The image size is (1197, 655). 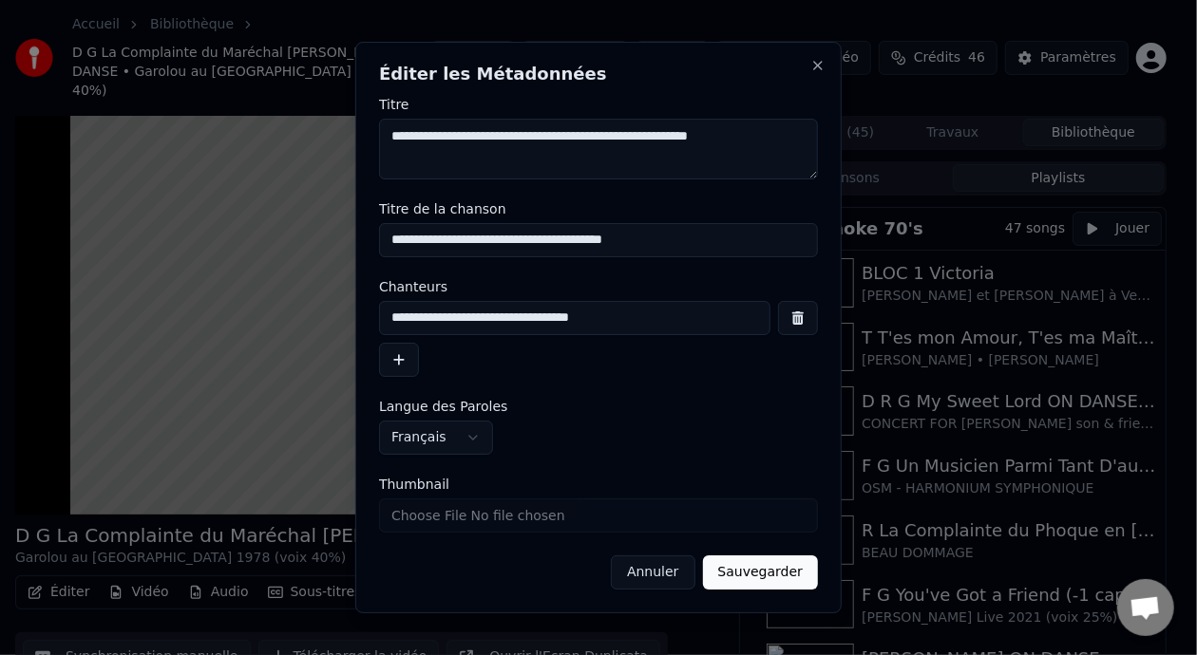 What do you see at coordinates (414, 484) in the screenshot?
I see `span: Thumbnail` at bounding box center [414, 484].